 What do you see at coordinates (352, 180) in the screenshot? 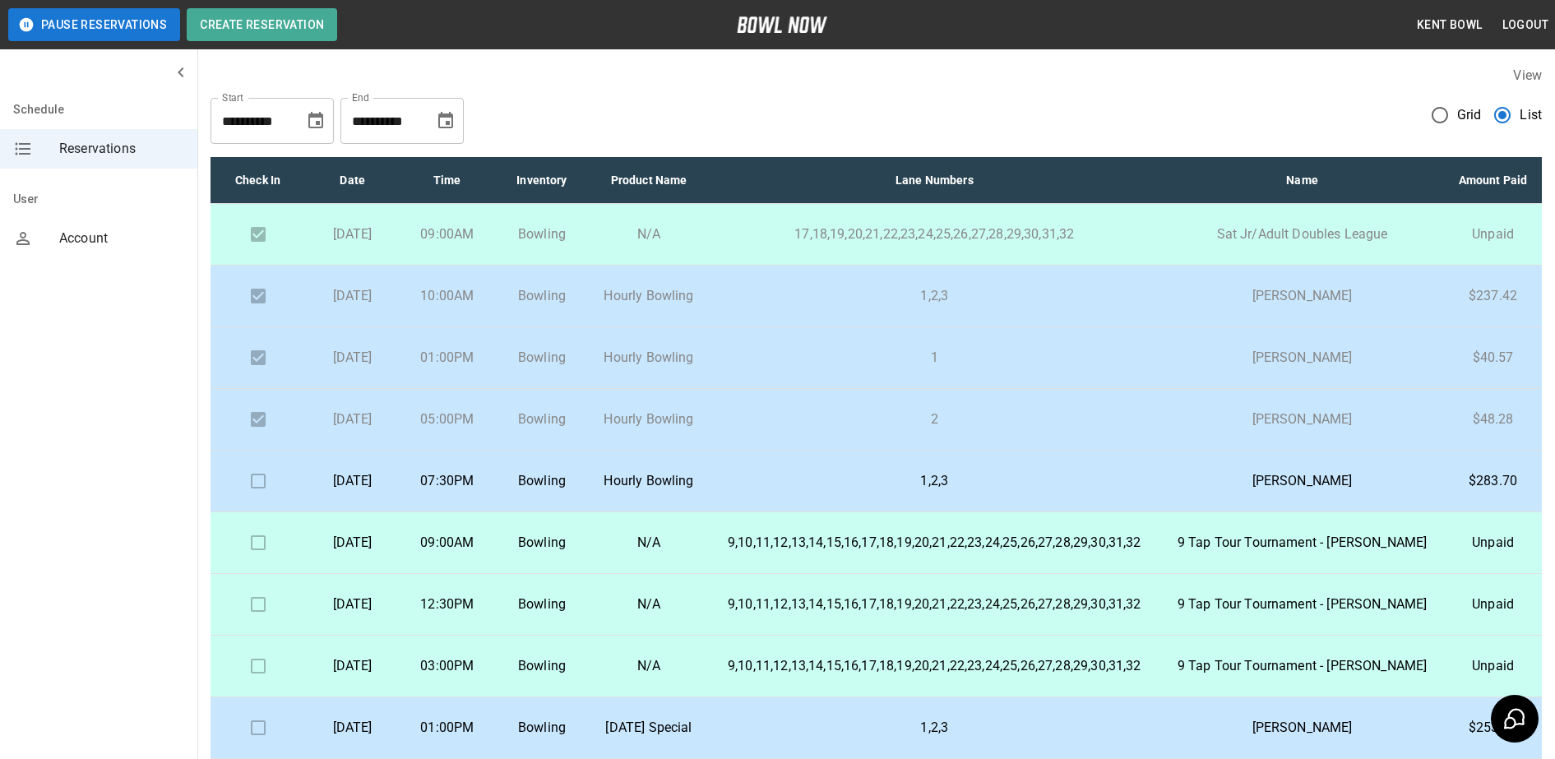
I see `th: Date` at bounding box center [352, 180].